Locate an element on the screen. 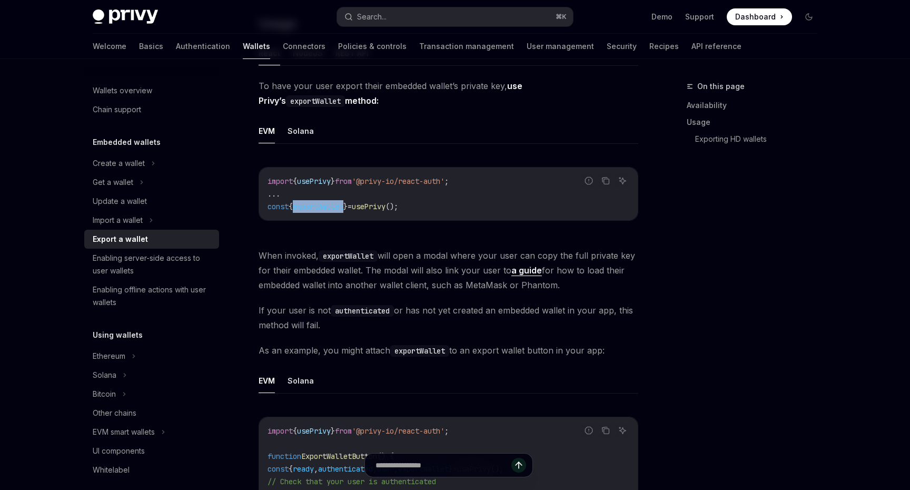  div: Get a wallet is located at coordinates (113, 182).